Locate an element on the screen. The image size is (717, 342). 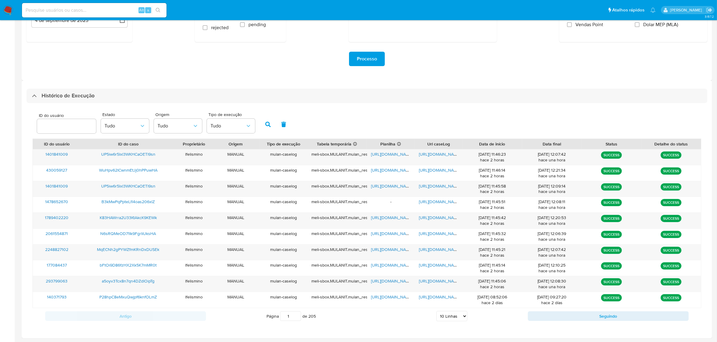
span: Atalhos rápidos is located at coordinates (628, 10).